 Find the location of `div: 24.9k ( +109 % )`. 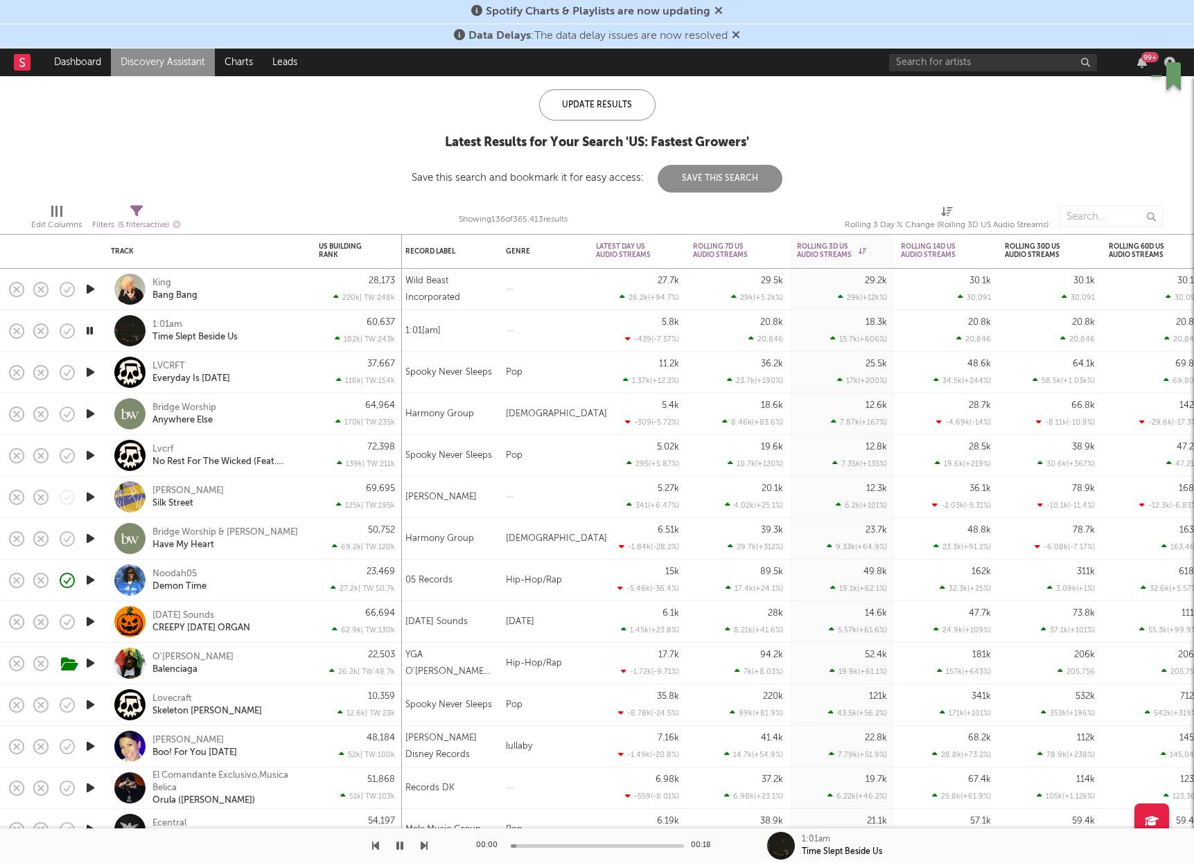

div: 24.9k ( +109 % ) is located at coordinates (962, 630).